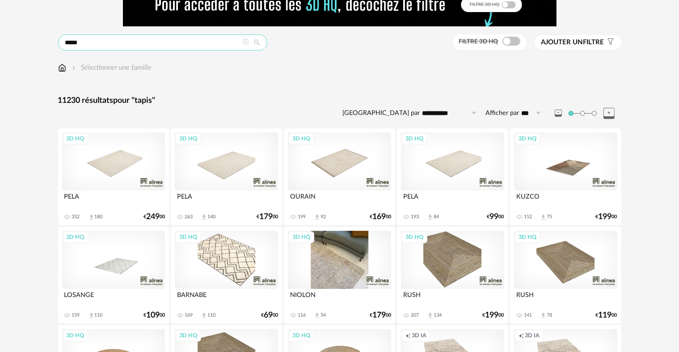  What do you see at coordinates (339, 199) in the screenshot?
I see `div: OURAIN` at bounding box center [339, 199].